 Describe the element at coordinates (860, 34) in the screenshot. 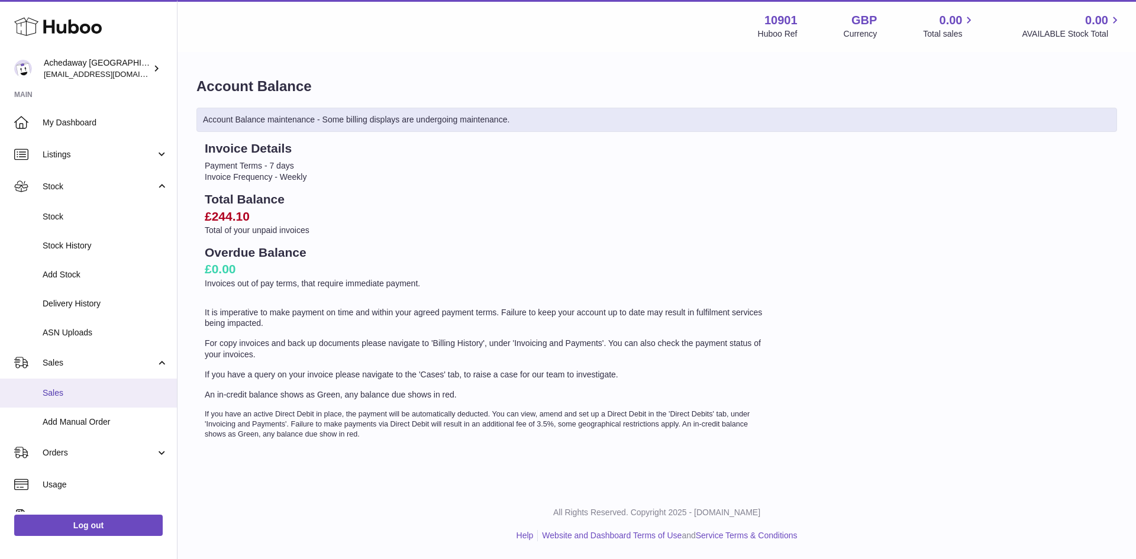

I see `div: Currency` at that location.